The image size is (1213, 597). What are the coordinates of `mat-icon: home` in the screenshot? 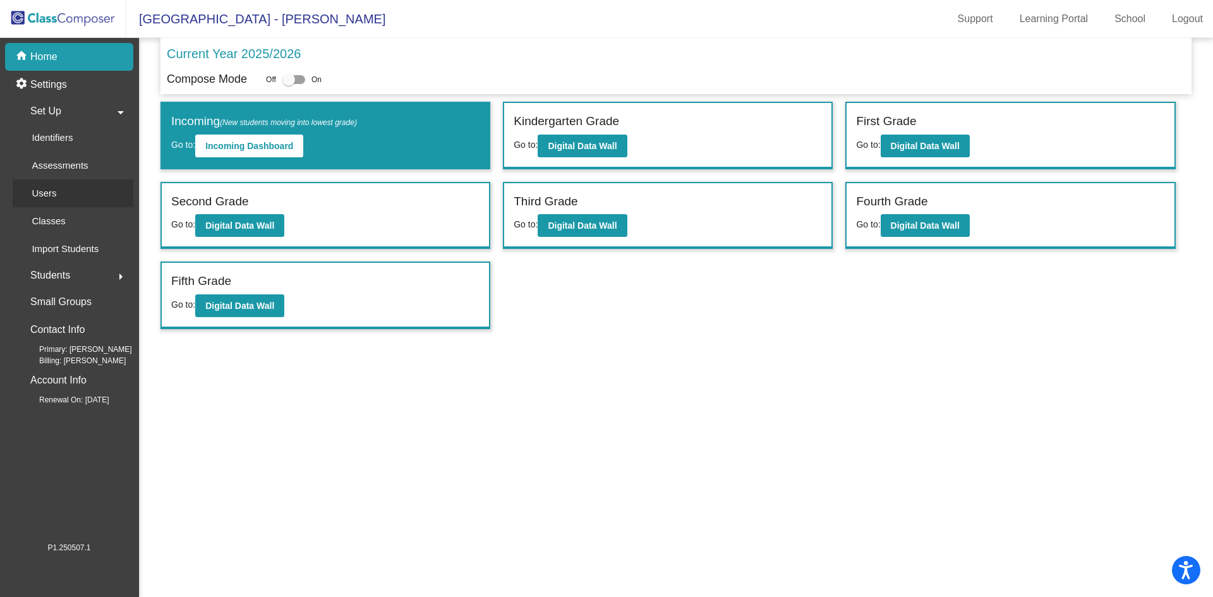 It's located at (23, 57).